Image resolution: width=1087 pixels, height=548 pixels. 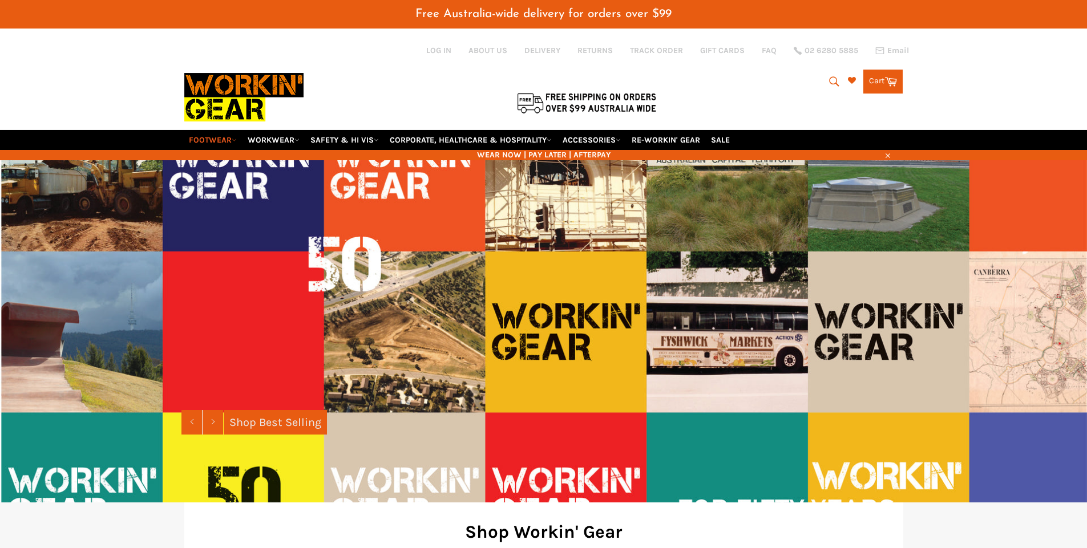 I want to click on span: WEAR NOW | PAY LATER | AFTERPAY, so click(x=544, y=155).